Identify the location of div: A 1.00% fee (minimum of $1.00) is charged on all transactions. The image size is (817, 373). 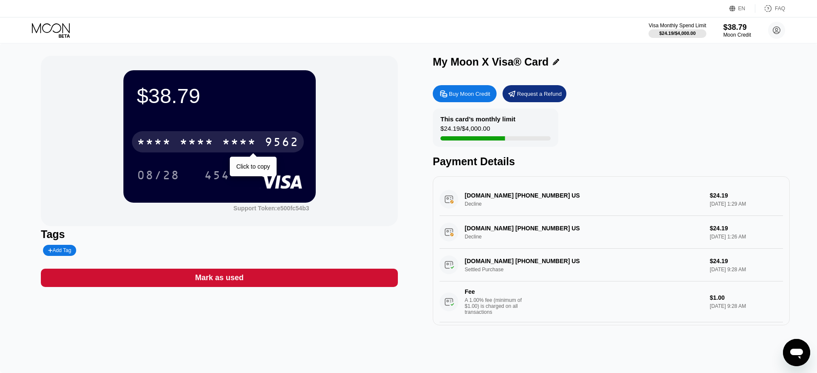
(497, 306).